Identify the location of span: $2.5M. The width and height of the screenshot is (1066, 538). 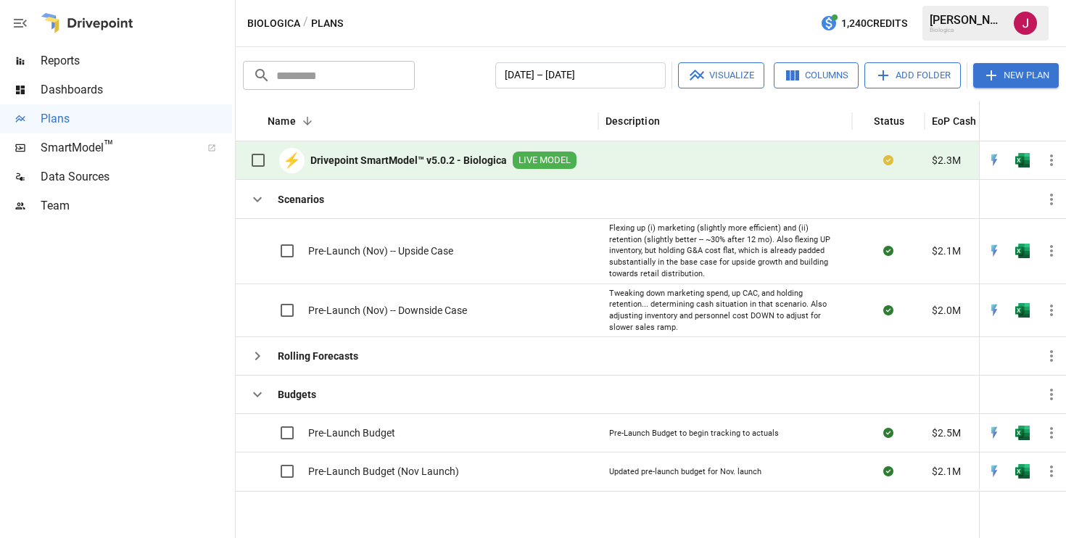
(946, 433).